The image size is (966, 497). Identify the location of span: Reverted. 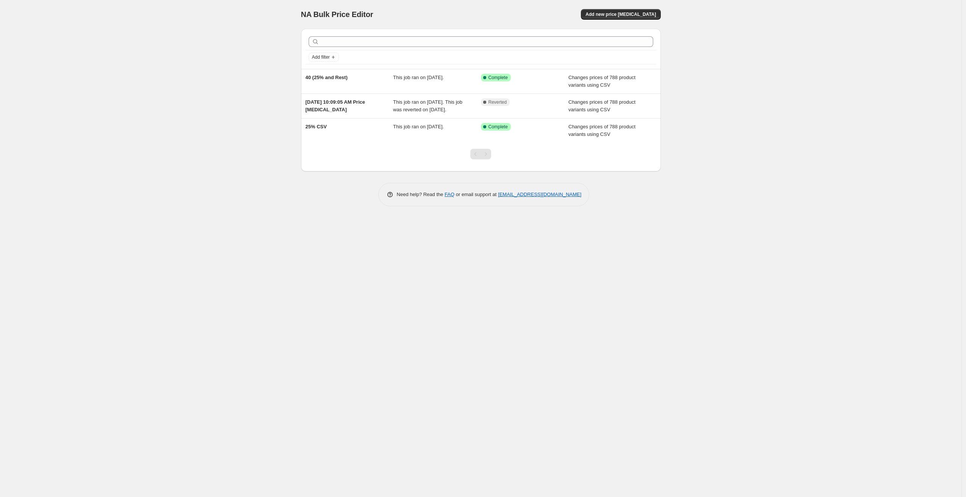
(498, 102).